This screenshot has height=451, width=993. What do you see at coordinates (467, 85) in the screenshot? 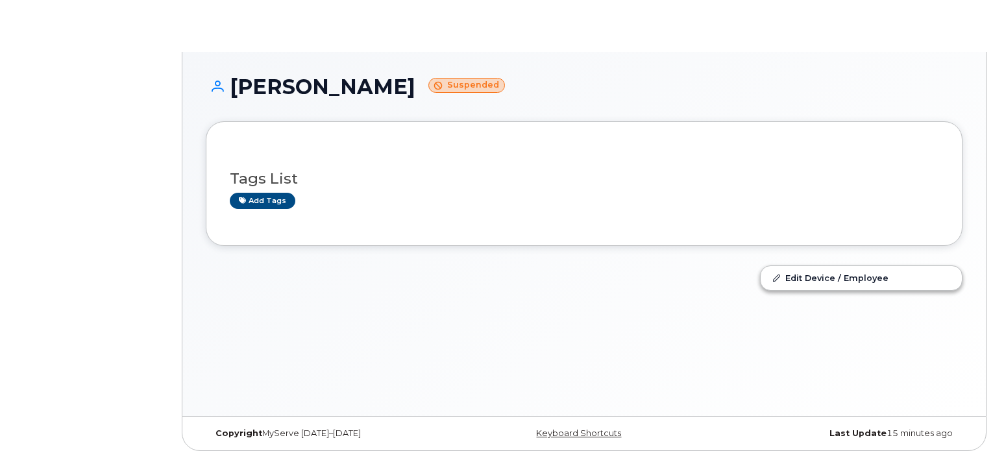
I see `small: Suspended` at bounding box center [467, 85].